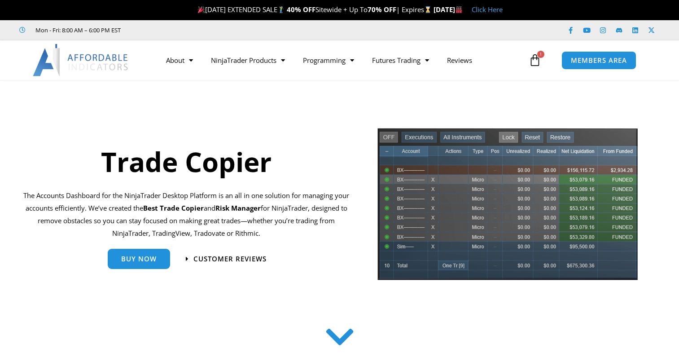 The image size is (679, 353). I want to click on a: Futures Trading, so click(400, 60).